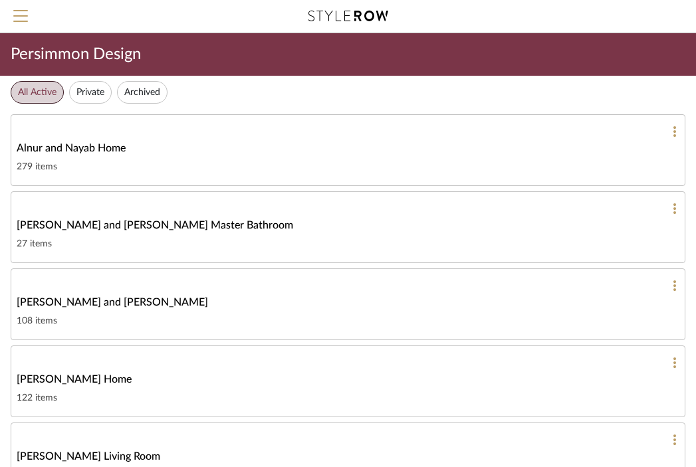  Describe the element at coordinates (90, 92) in the screenshot. I see `button: Private` at that location.